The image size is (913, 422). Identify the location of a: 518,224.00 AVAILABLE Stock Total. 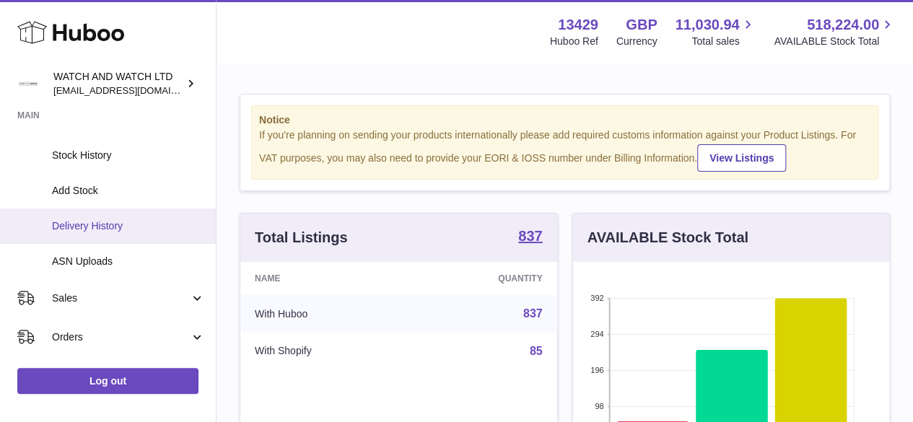
(834, 32).